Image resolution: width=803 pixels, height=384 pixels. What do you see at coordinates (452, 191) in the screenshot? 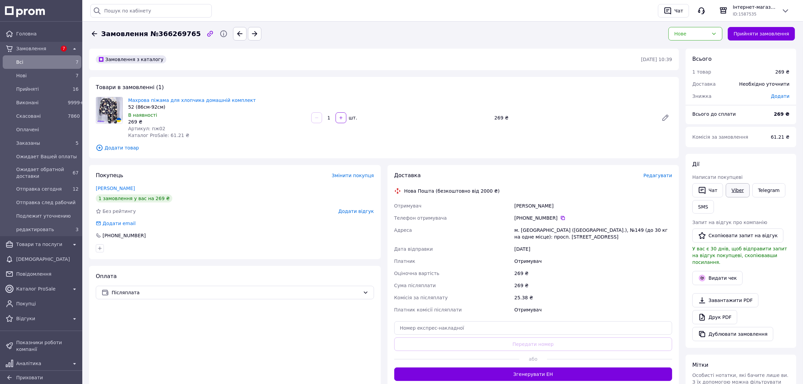
I see `div: Нова Пошта (безкоштовно від 2000 ₴)` at bounding box center [452, 191].